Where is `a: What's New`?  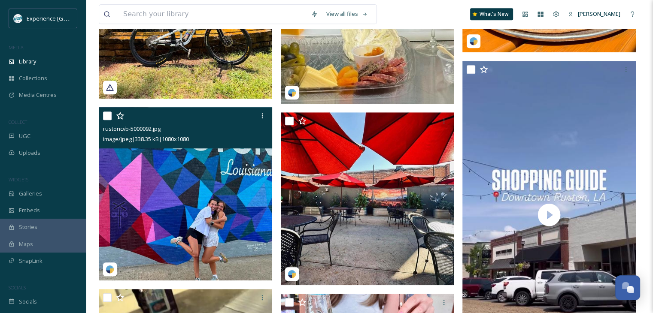 a: What's New is located at coordinates (491, 14).